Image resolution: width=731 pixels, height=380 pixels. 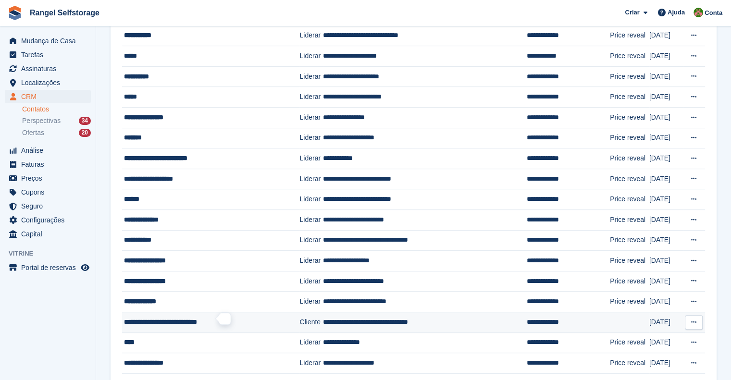 I want to click on span: Ofertas, so click(x=33, y=133).